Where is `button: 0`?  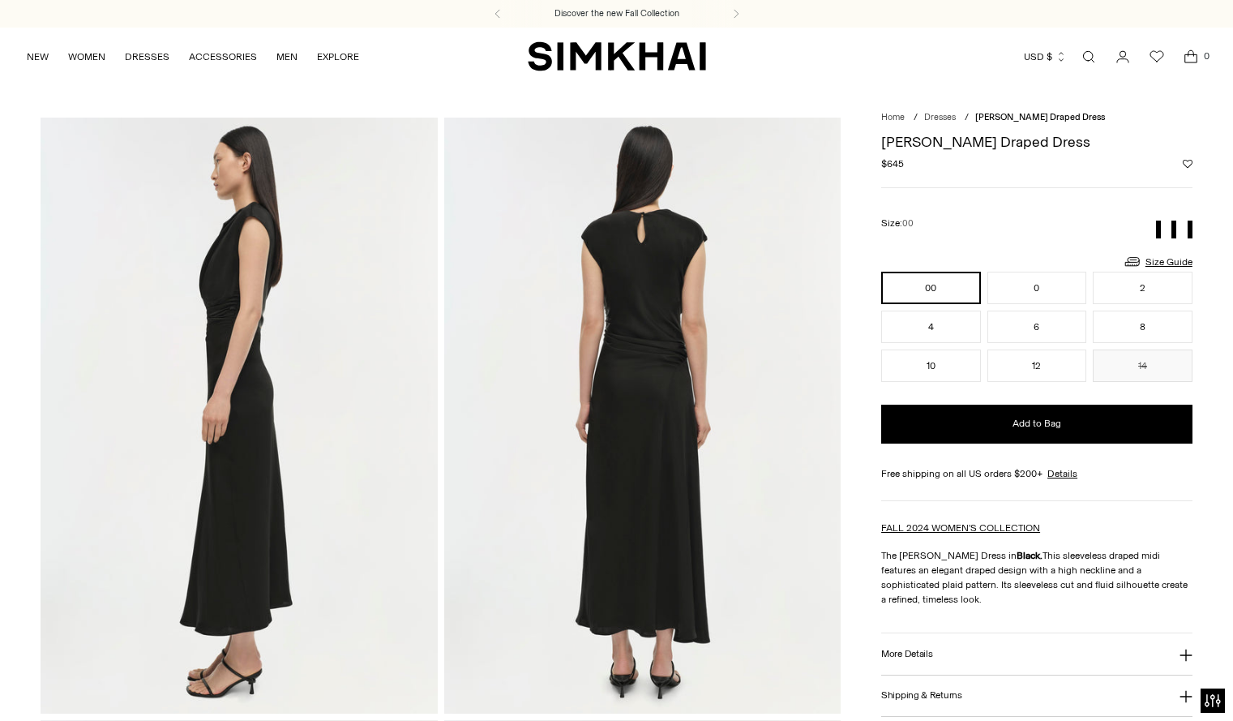 button: 0 is located at coordinates (1037, 288).